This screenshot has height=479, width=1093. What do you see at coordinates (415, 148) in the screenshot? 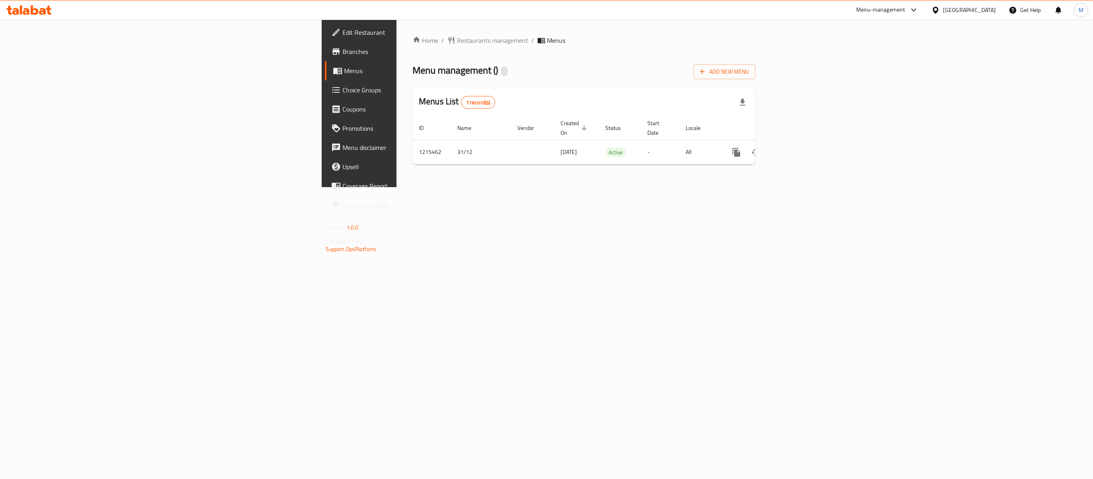
I see `a: Menu disclaimer` at bounding box center [415, 148].